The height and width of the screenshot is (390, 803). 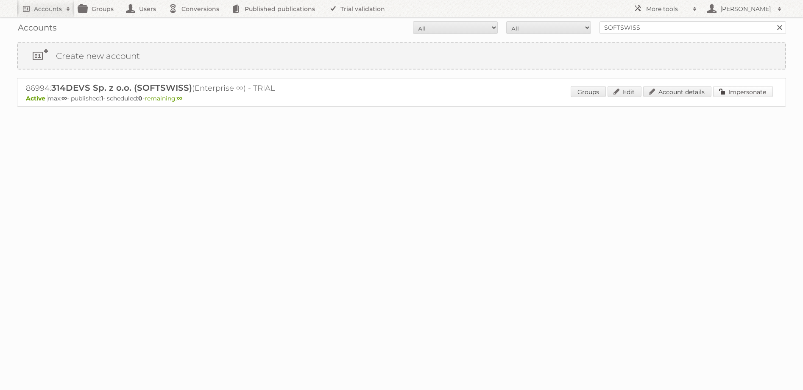 What do you see at coordinates (624, 92) in the screenshot?
I see `a: Edit` at bounding box center [624, 92].